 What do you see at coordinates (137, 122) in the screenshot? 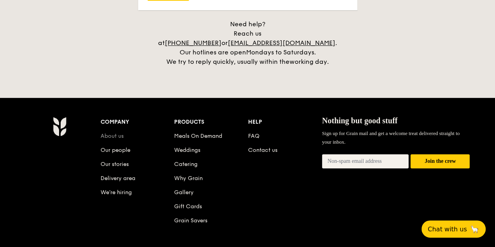
I see `div: Company` at bounding box center [137, 122].